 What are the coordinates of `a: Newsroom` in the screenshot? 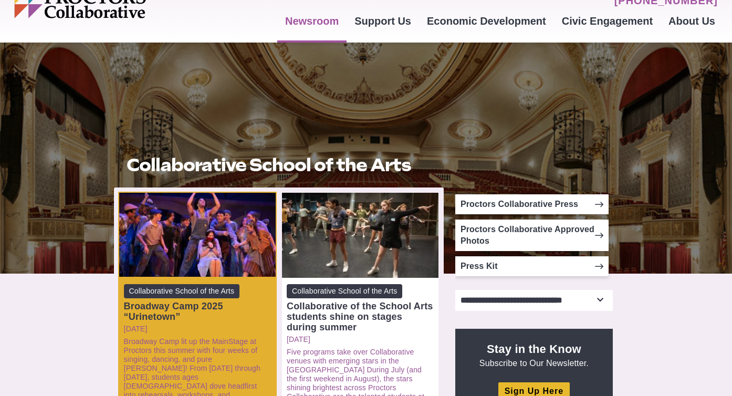 It's located at (312, 21).